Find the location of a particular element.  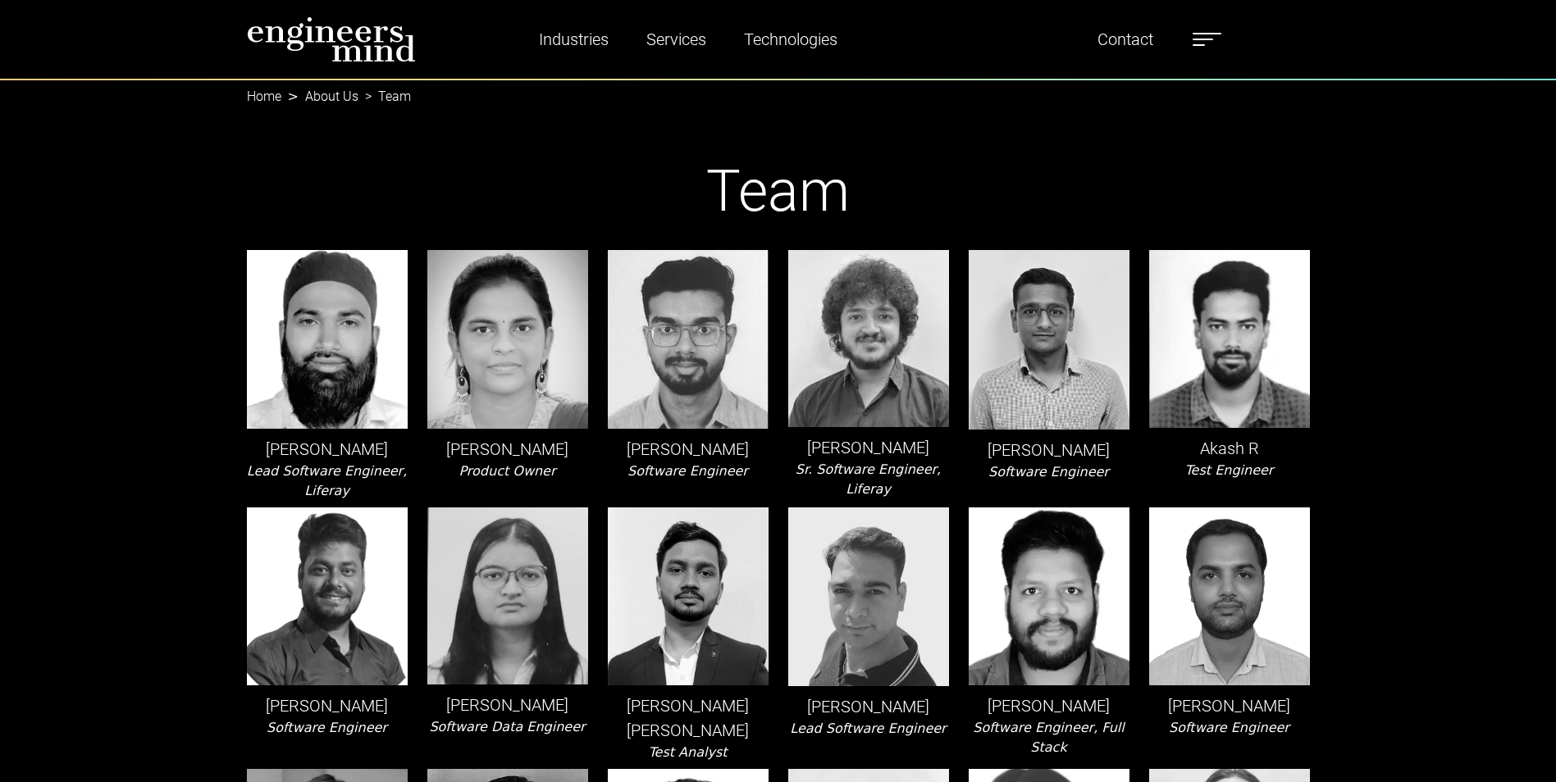

a: Services is located at coordinates (676, 39).